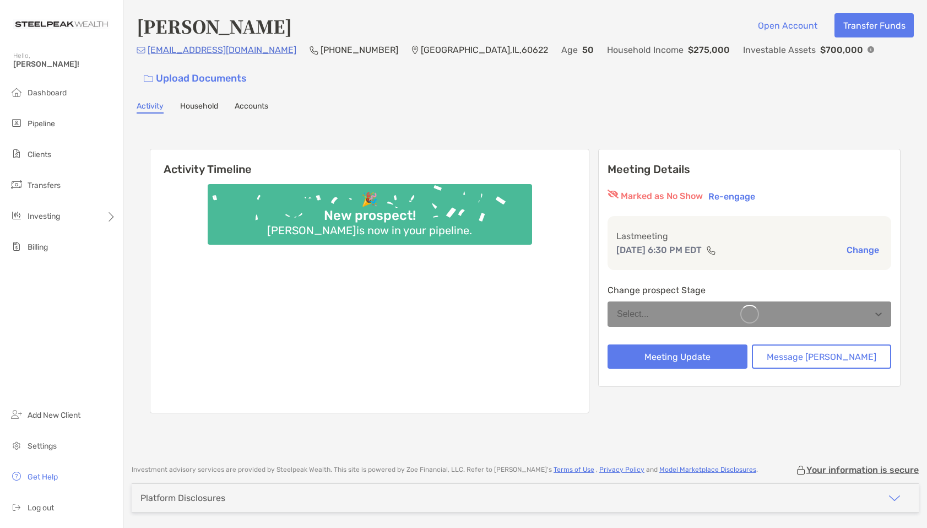  Describe the element at coordinates (622, 469) in the screenshot. I see `a: Privacy Policy` at that location.